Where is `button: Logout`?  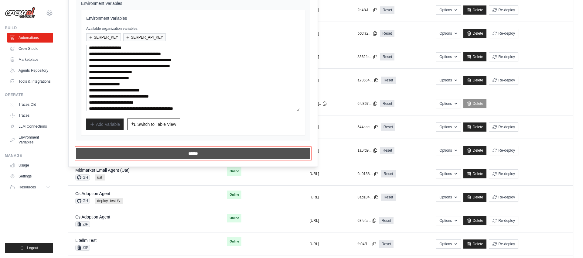 button: Logout is located at coordinates (29, 248).